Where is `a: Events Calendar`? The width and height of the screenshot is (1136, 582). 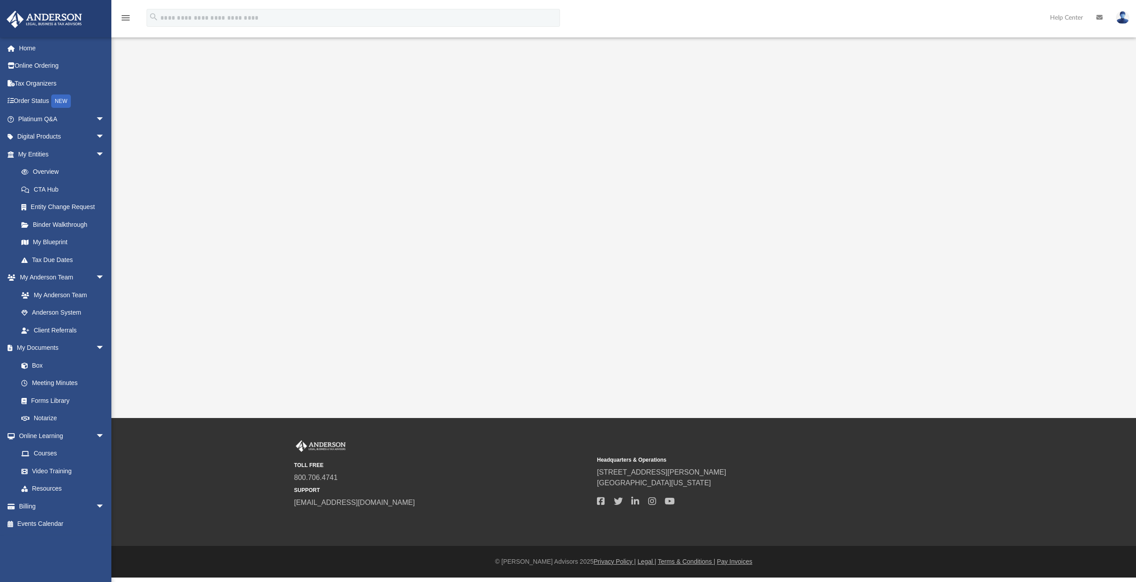 a: Events Calendar is located at coordinates (62, 524).